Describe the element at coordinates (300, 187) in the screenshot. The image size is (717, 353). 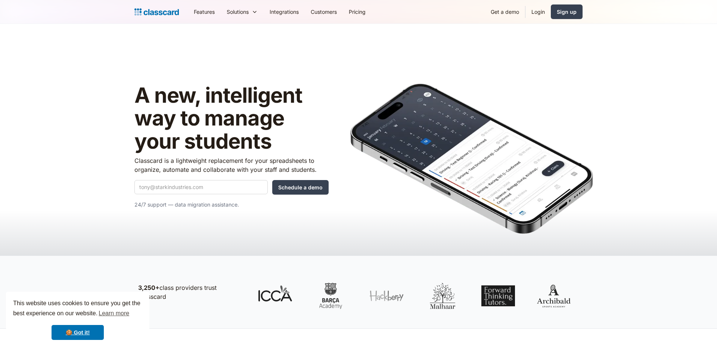
I see `input: Schedule a demo` at that location.